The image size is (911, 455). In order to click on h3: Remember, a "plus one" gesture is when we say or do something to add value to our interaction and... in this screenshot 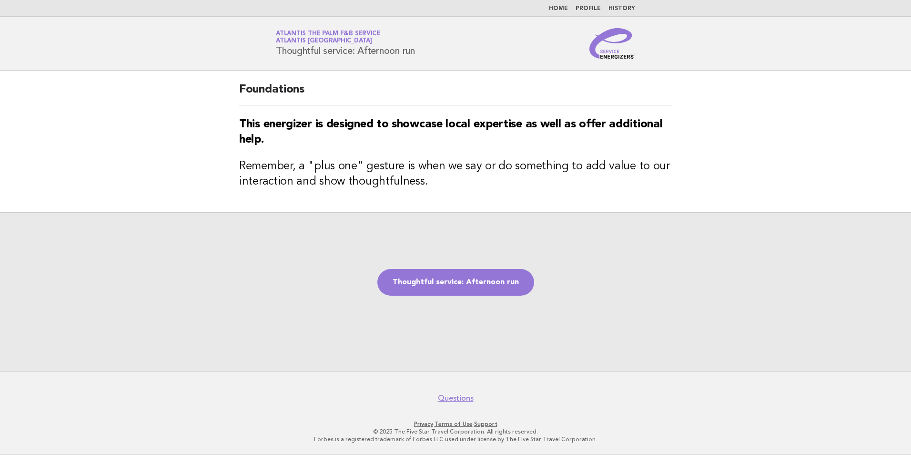, I will do `click(456, 174)`.